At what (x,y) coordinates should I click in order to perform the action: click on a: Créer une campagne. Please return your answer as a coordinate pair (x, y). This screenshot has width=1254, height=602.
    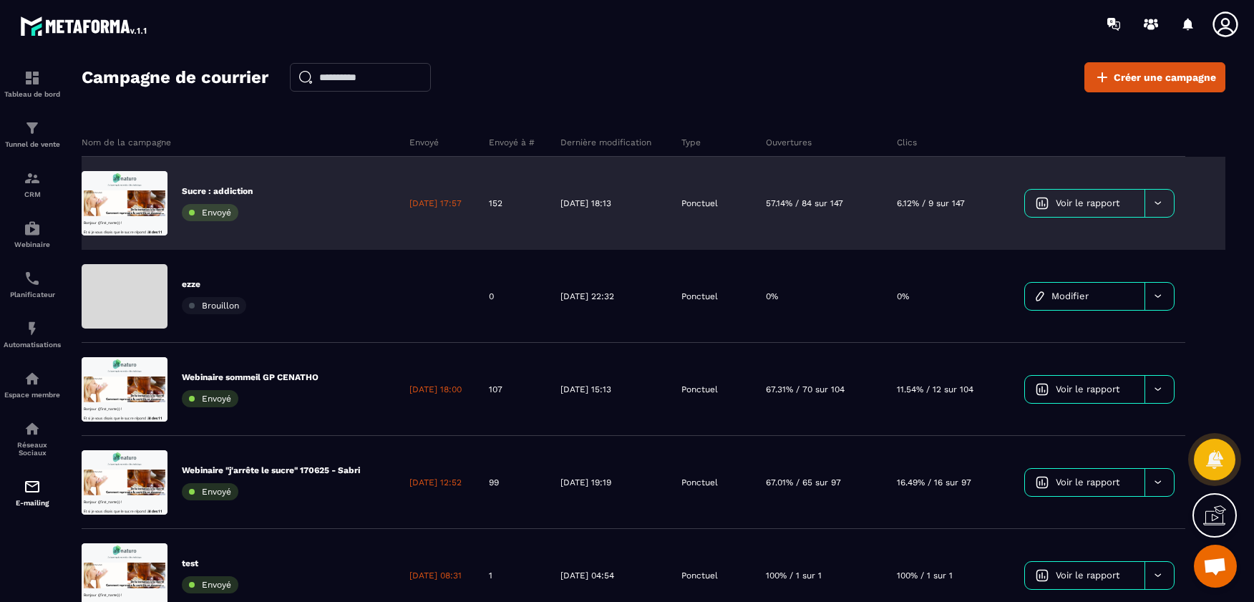
    Looking at the image, I should click on (1154, 77).